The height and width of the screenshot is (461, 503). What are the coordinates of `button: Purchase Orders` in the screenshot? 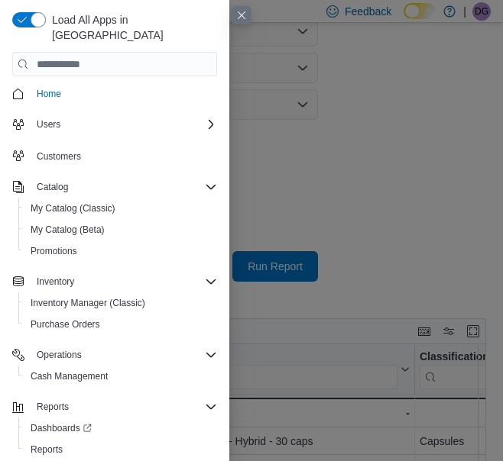 It's located at (121, 325).